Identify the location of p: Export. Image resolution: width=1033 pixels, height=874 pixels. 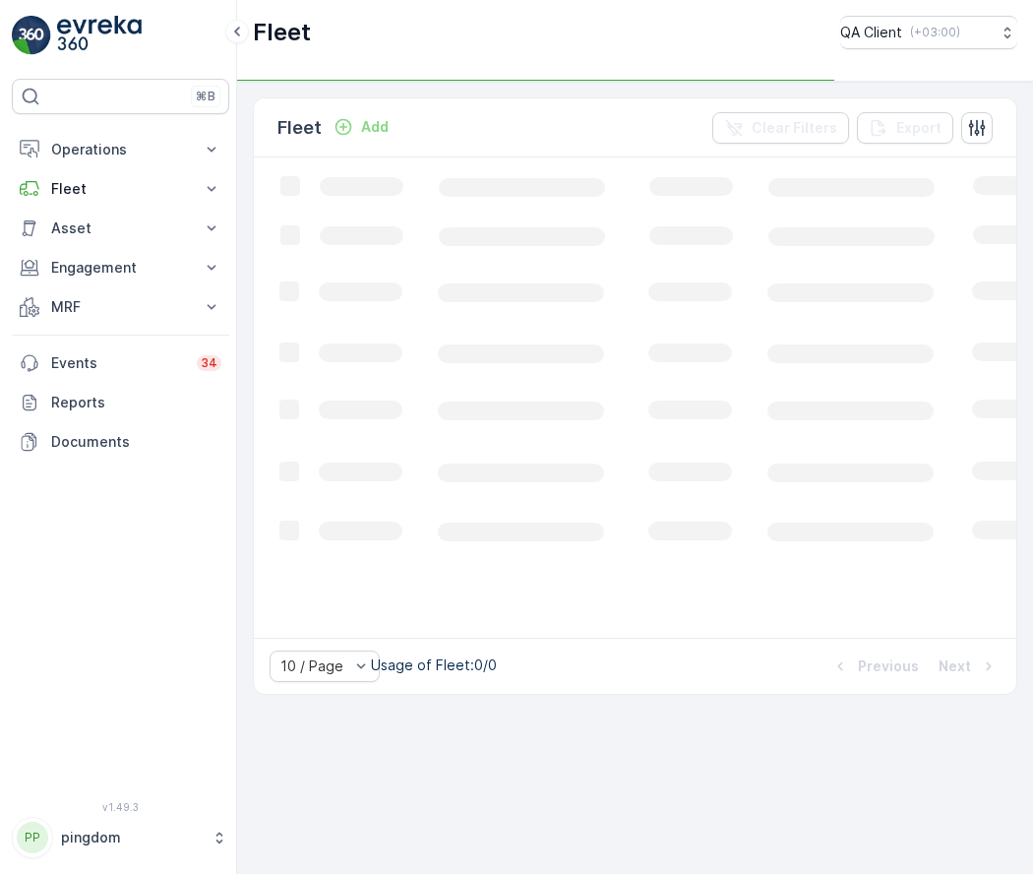
(919, 128).